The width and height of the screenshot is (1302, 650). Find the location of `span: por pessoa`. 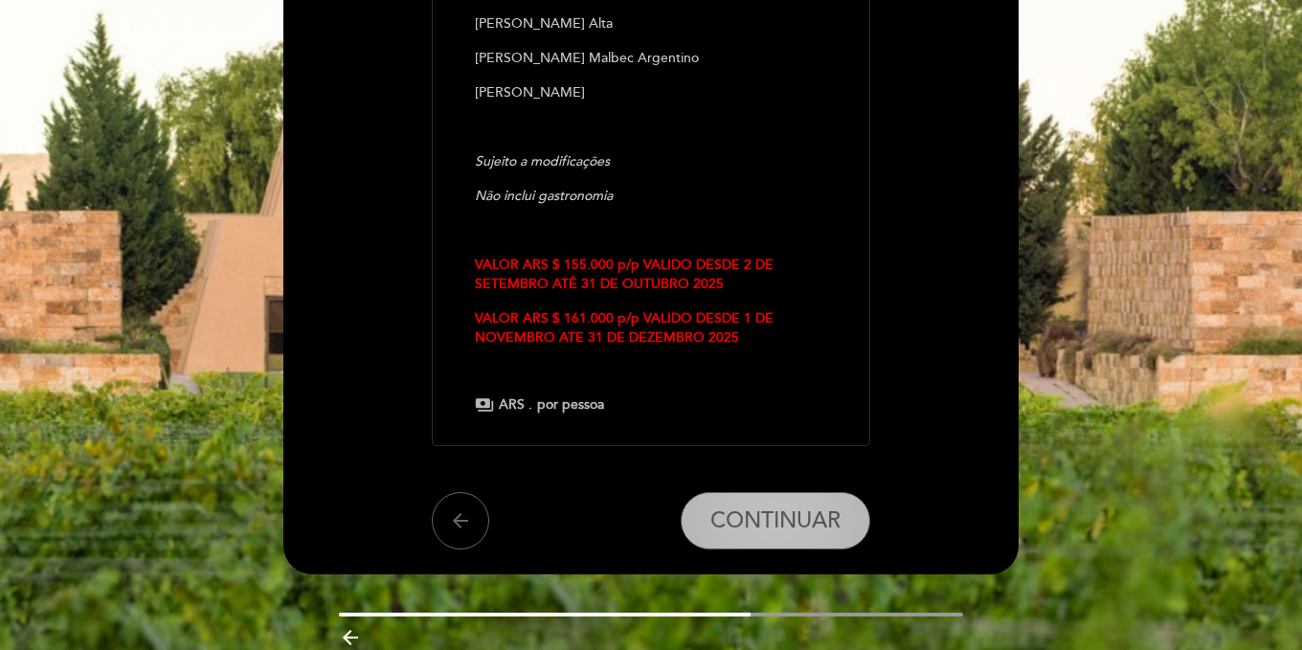

span: por pessoa is located at coordinates (570, 405).